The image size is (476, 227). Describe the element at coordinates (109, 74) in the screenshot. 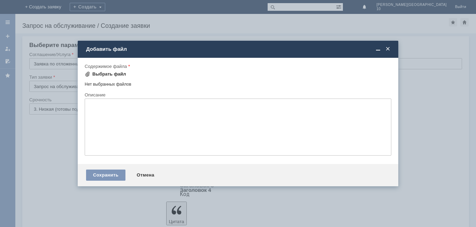

I see `div: Выбрать файл` at that location.